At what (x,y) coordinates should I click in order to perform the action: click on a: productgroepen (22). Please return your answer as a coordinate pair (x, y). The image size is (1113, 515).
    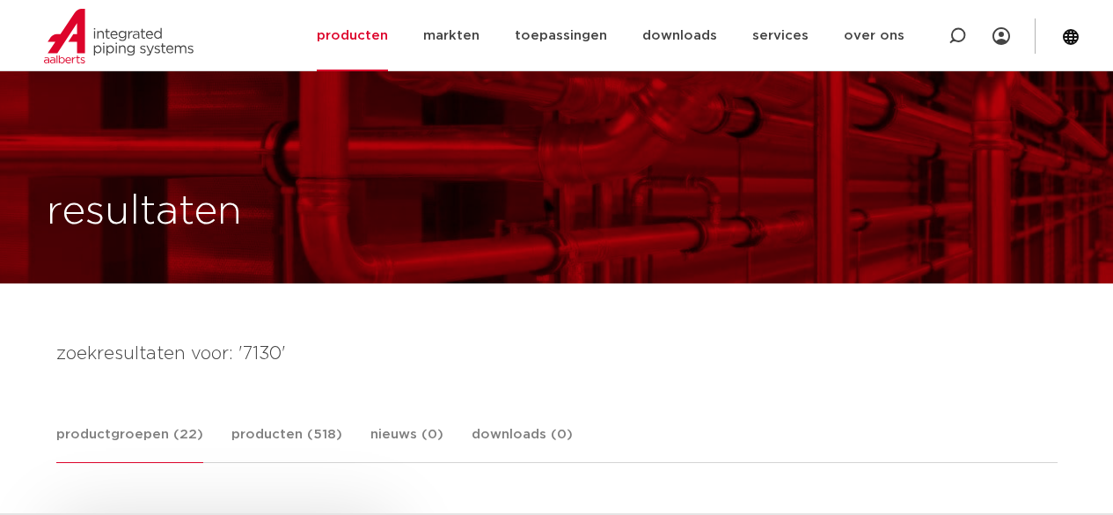
    Looking at the image, I should click on (129, 443).